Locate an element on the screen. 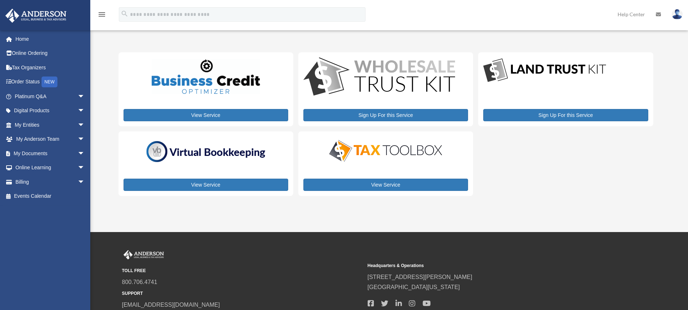 Image resolution: width=688 pixels, height=310 pixels. img: User Pic is located at coordinates (677, 14).